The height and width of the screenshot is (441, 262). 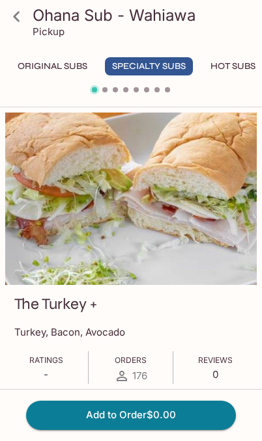 What do you see at coordinates (142, 15) in the screenshot?
I see `h3: Ohana Sub - Wahiawa` at bounding box center [142, 15].